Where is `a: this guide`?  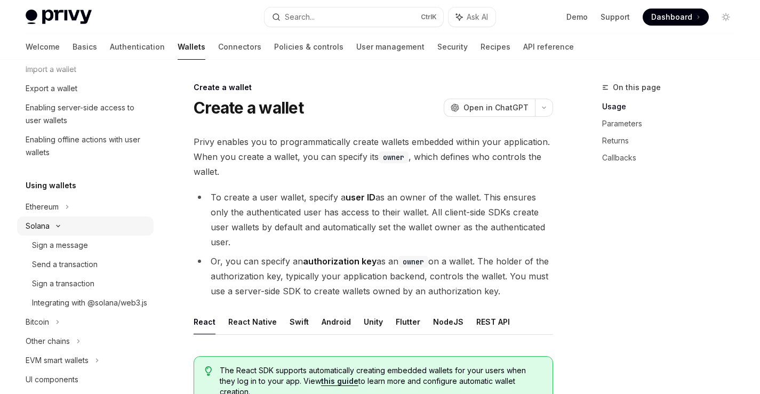 a: this guide is located at coordinates (340, 382).